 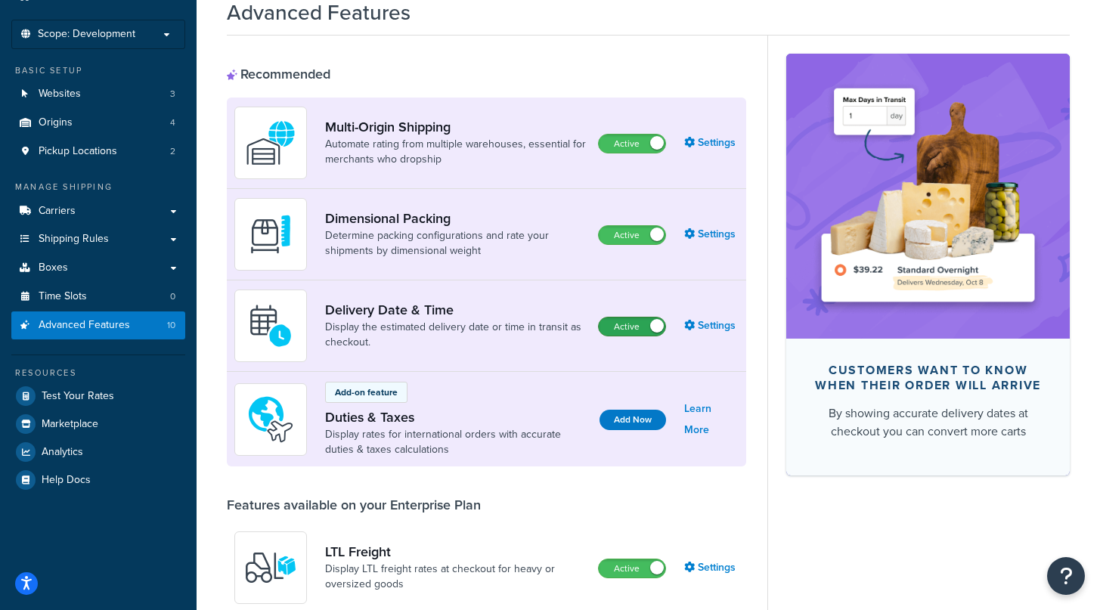 What do you see at coordinates (172, 94) in the screenshot?
I see `span: 3` at bounding box center [172, 94].